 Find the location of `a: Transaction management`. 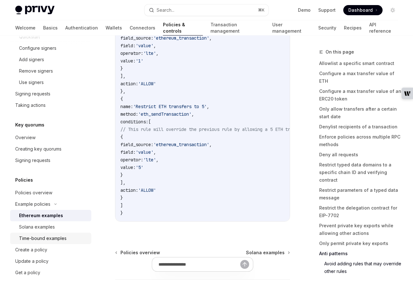

a: Transaction management is located at coordinates (238, 28).